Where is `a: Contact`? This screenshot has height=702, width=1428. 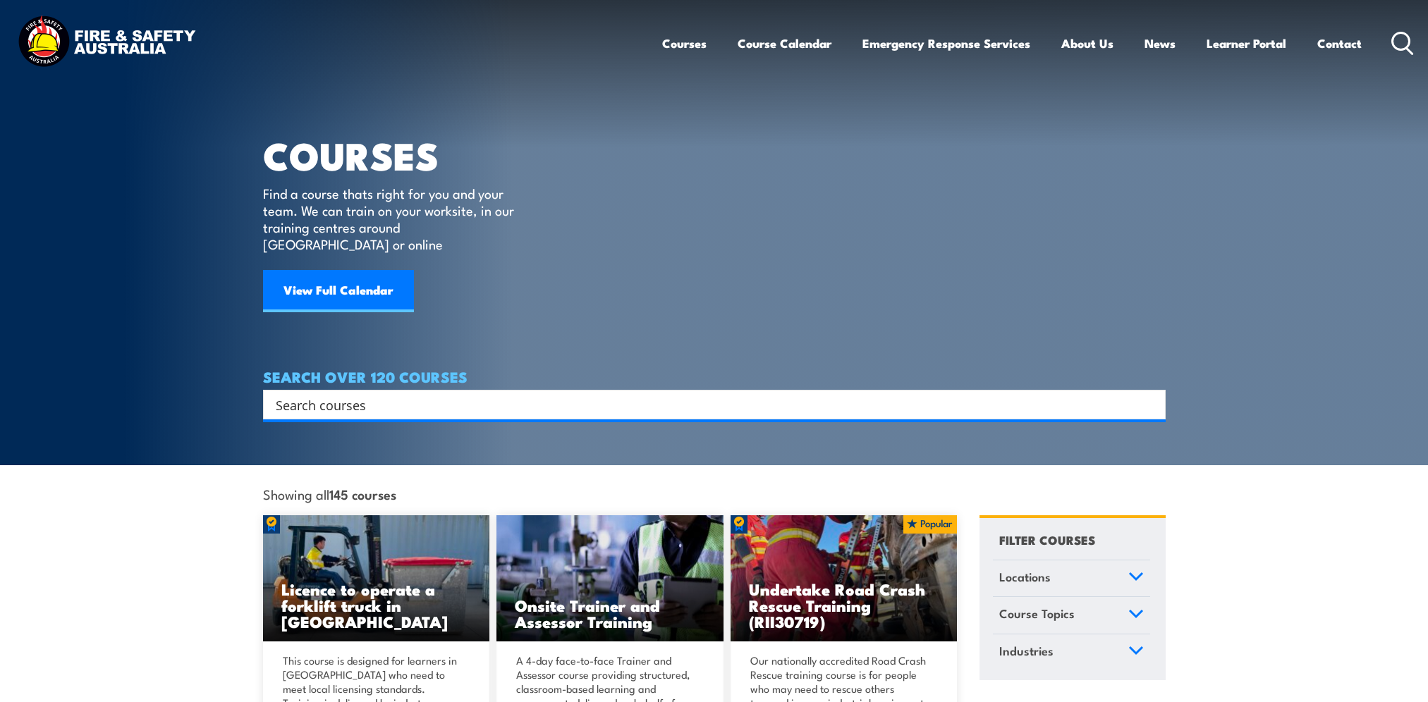 a: Contact is located at coordinates (1339, 43).